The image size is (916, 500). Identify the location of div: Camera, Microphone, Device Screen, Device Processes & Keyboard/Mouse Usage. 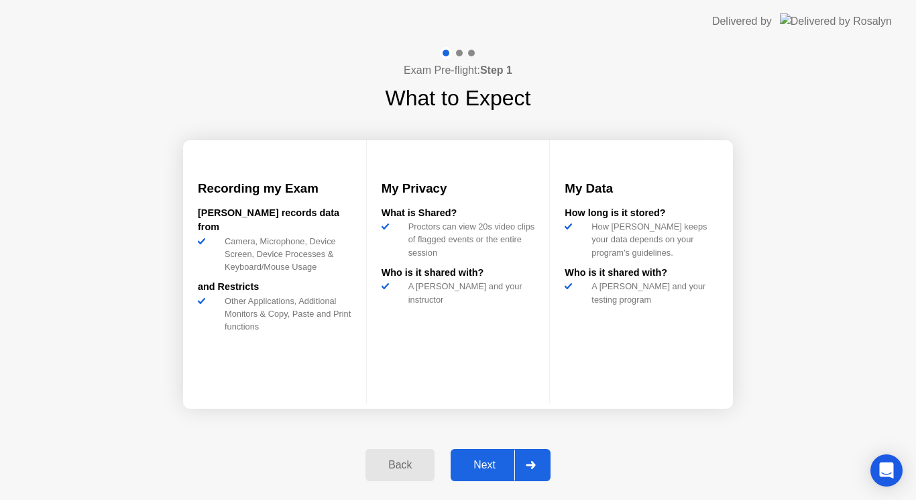
(285, 254).